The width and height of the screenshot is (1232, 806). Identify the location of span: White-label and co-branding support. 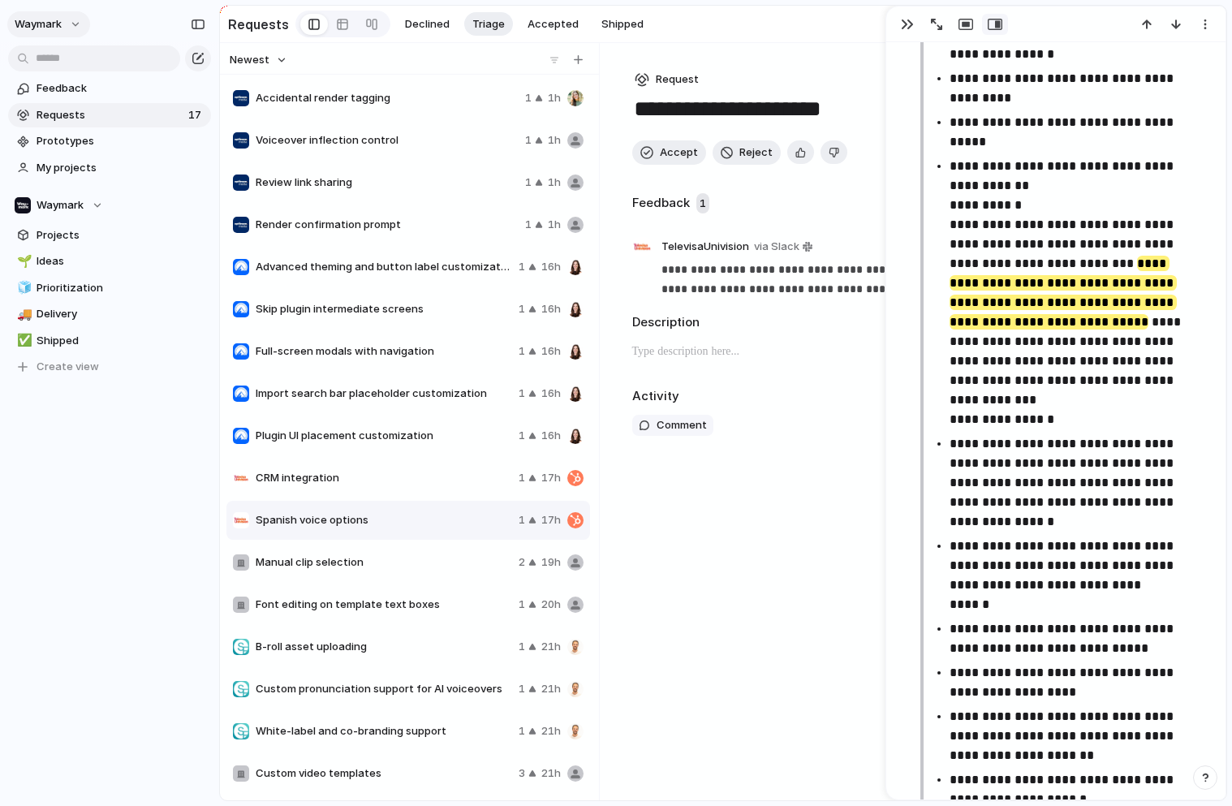
(384, 731).